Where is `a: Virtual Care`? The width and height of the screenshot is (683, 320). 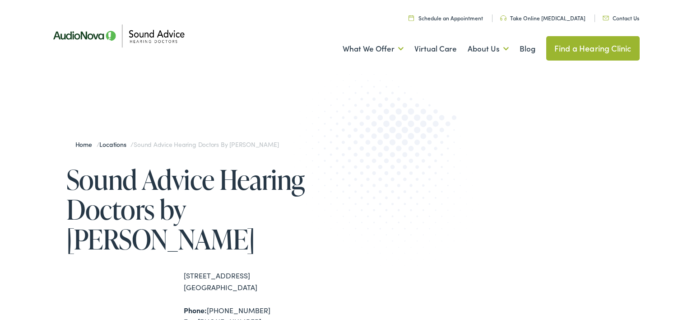
a: Virtual Care is located at coordinates (436, 49).